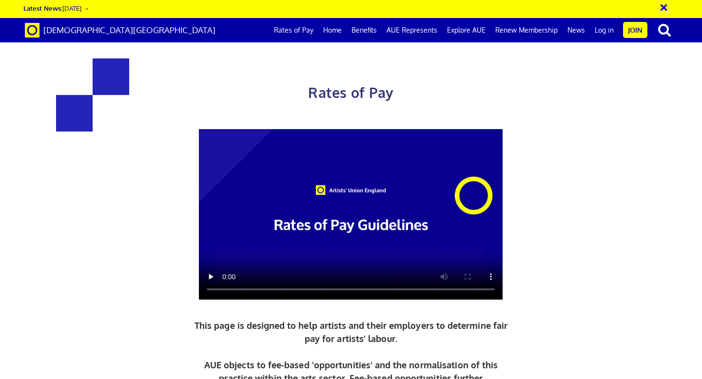  Describe the element at coordinates (635, 30) in the screenshot. I see `a: Join` at that location.